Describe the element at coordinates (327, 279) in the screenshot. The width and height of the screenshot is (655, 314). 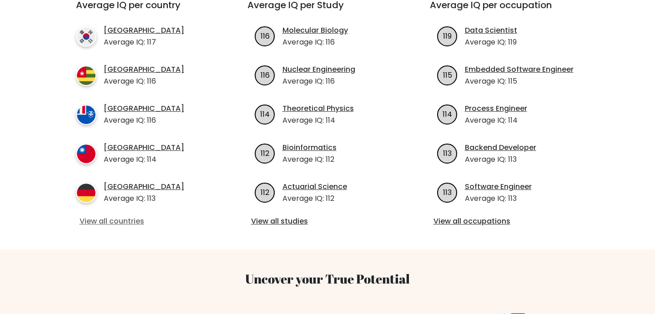
I see `h3: Uncover your True Potential` at that location.